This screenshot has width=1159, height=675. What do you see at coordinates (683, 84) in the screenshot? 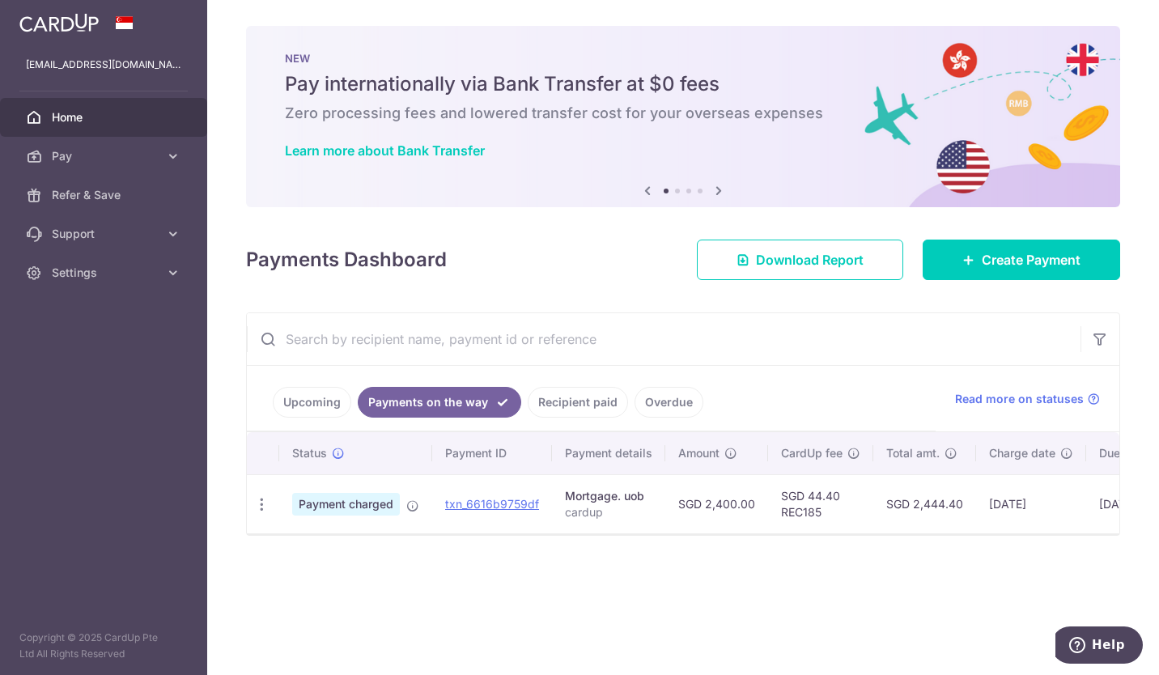
I see `h5: Pay internationally via Bank Transfer at $0 fees` at bounding box center [683, 84].